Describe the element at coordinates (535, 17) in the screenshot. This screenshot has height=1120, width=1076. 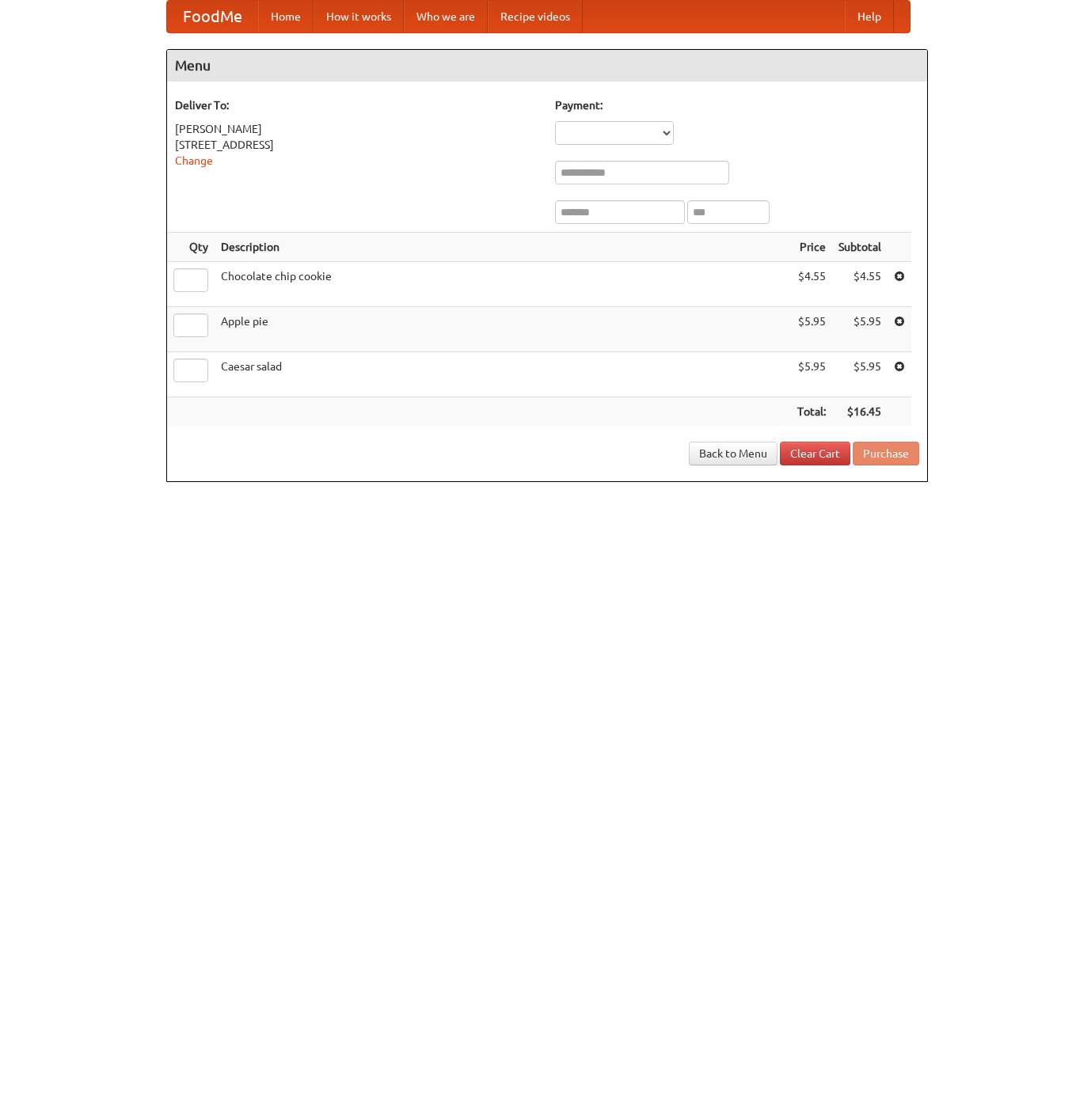
I see `a: Recipe videos` at that location.